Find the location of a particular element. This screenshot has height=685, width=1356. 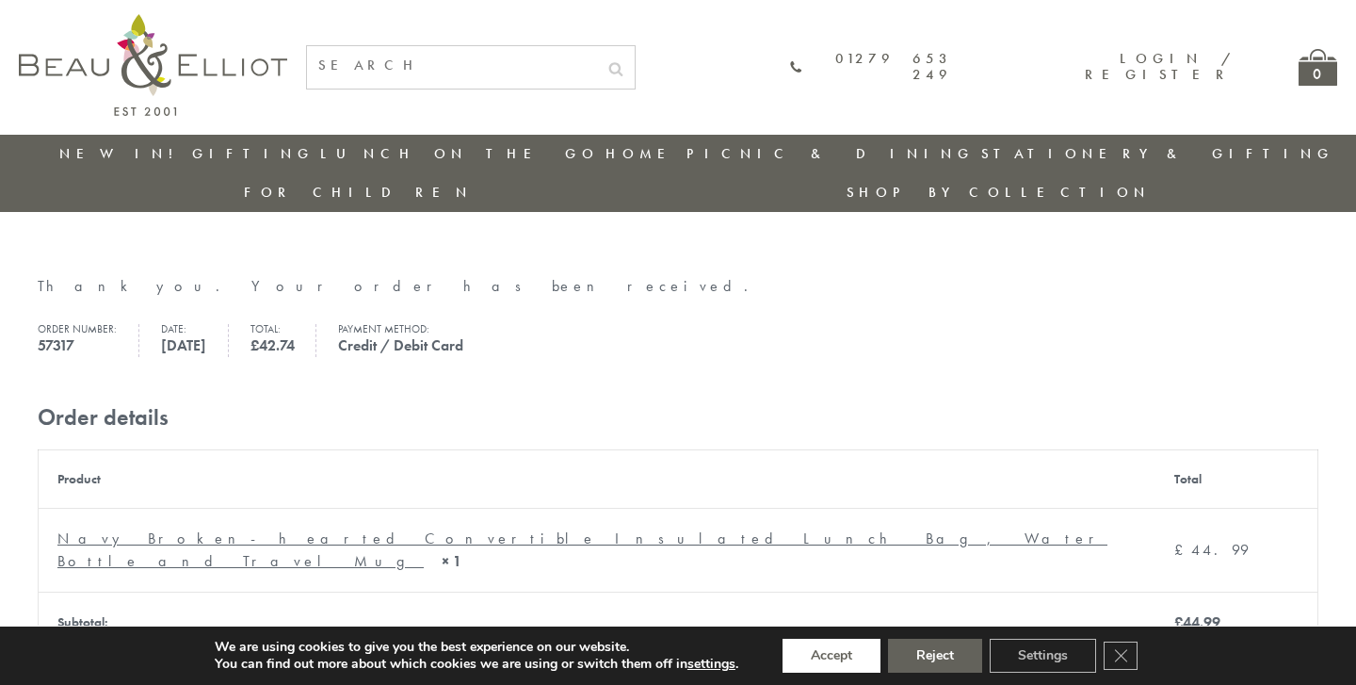

a: 0 is located at coordinates (1318, 67).